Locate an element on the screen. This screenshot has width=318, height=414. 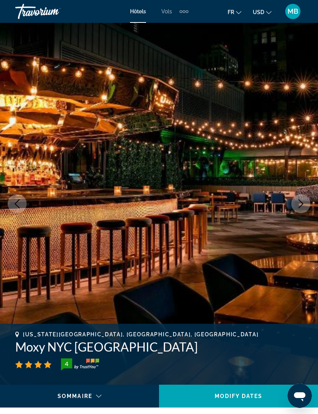
div: 4 is located at coordinates (66, 364).